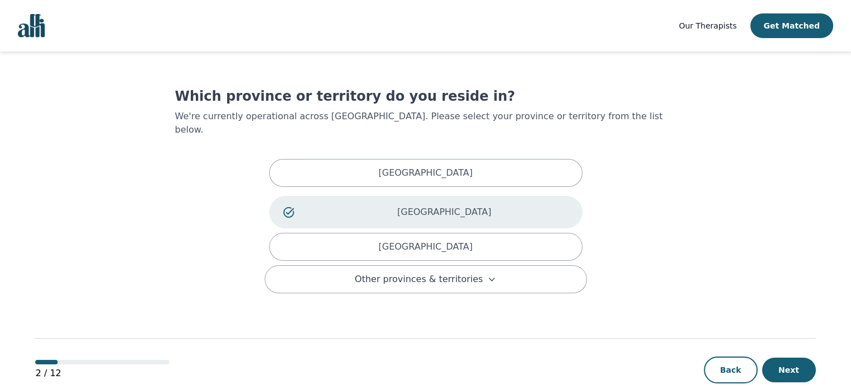 Image resolution: width=851 pixels, height=389 pixels. I want to click on span: Our Therapists, so click(707, 26).